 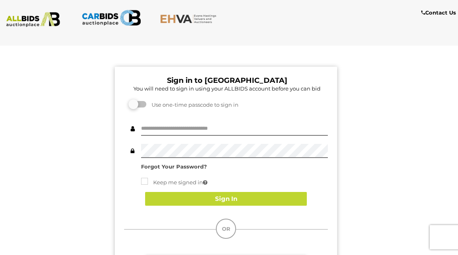 What do you see at coordinates (226, 199) in the screenshot?
I see `button: Sign In` at bounding box center [226, 199].